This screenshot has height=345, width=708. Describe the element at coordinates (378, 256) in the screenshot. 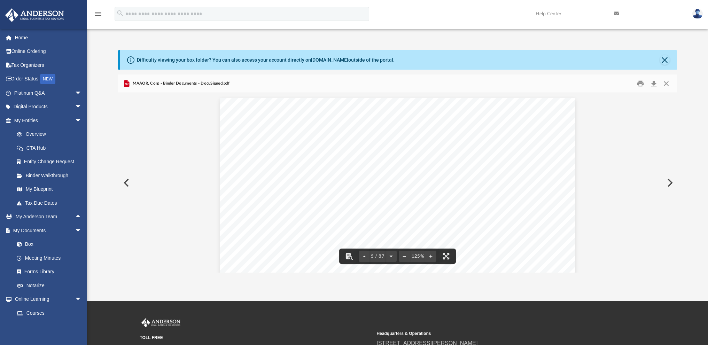

I see `span: 5 / 87` at that location.